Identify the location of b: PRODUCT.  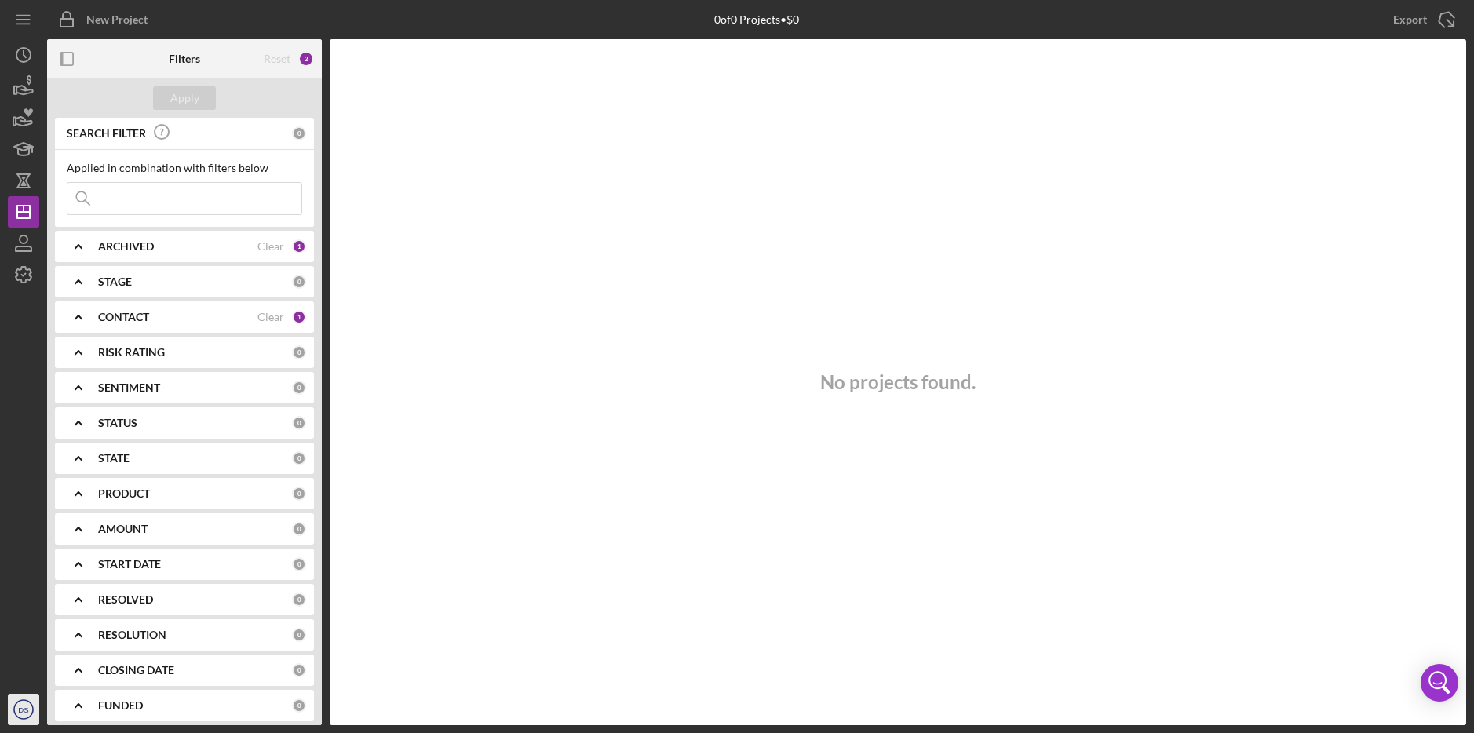
(124, 494).